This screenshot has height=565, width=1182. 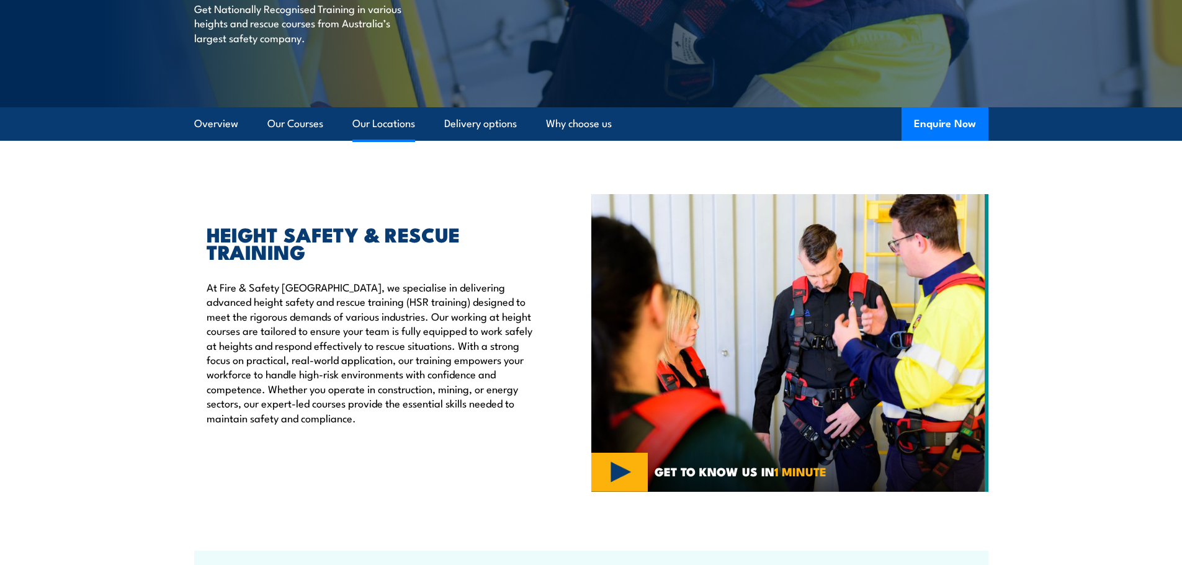 What do you see at coordinates (295, 124) in the screenshot?
I see `a: Our Courses` at bounding box center [295, 124].